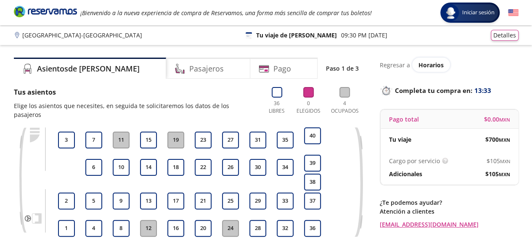 Image resolution: width=532 pixels, height=246 pixels. I want to click on p: Cargo por servicio, so click(414, 161).